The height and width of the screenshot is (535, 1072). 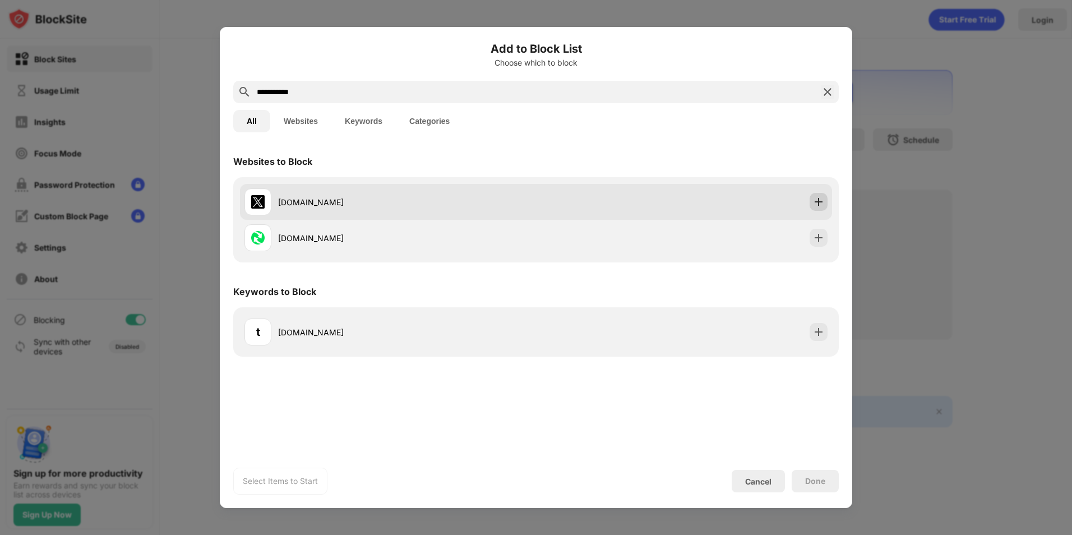 I want to click on h6: Add to Block List, so click(x=536, y=49).